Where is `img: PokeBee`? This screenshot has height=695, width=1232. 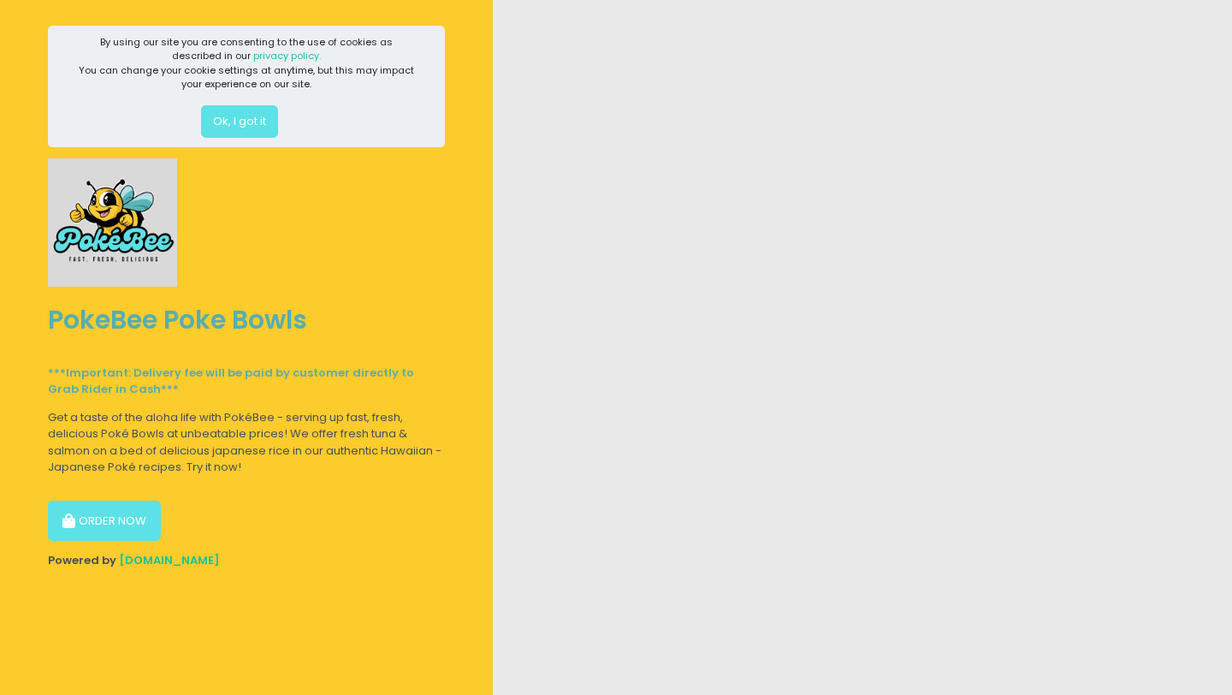
img: PokeBee is located at coordinates (112, 223).